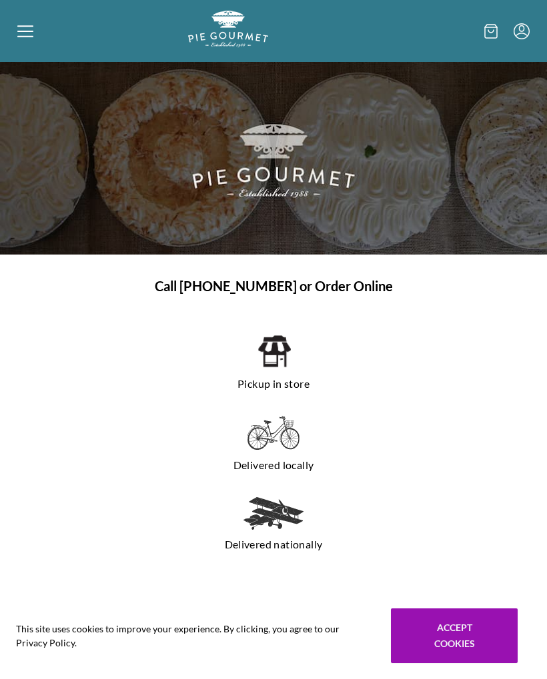  What do you see at coordinates (521, 31) in the screenshot?
I see `button: Menu` at bounding box center [521, 31].